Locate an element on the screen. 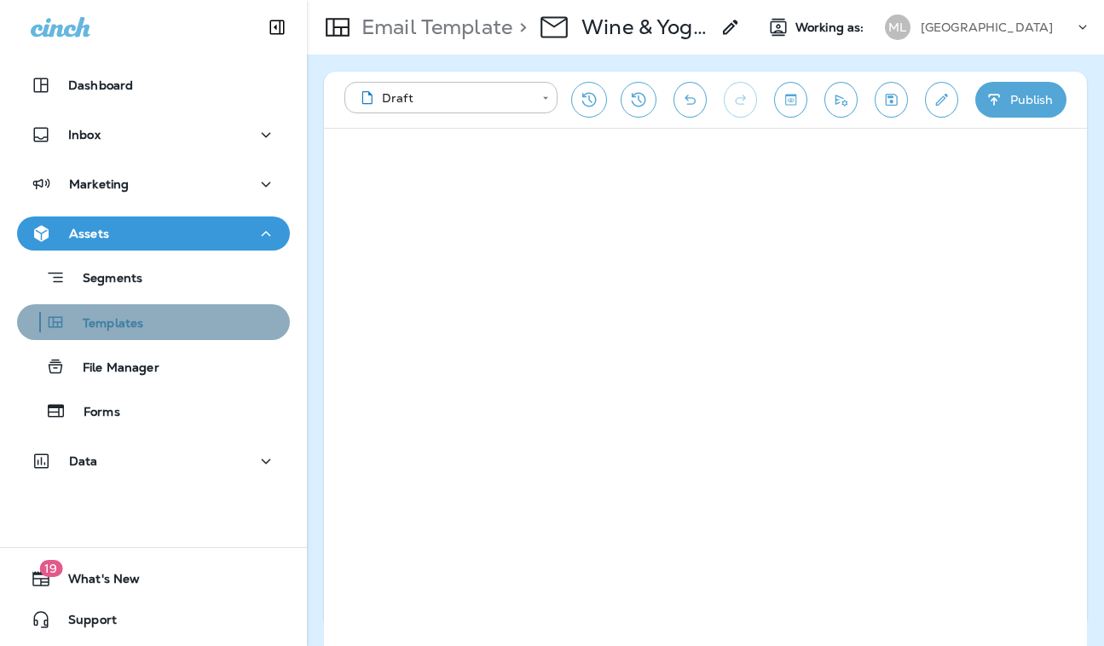 Image resolution: width=1104 pixels, height=646 pixels. div: Draft is located at coordinates (443, 98).